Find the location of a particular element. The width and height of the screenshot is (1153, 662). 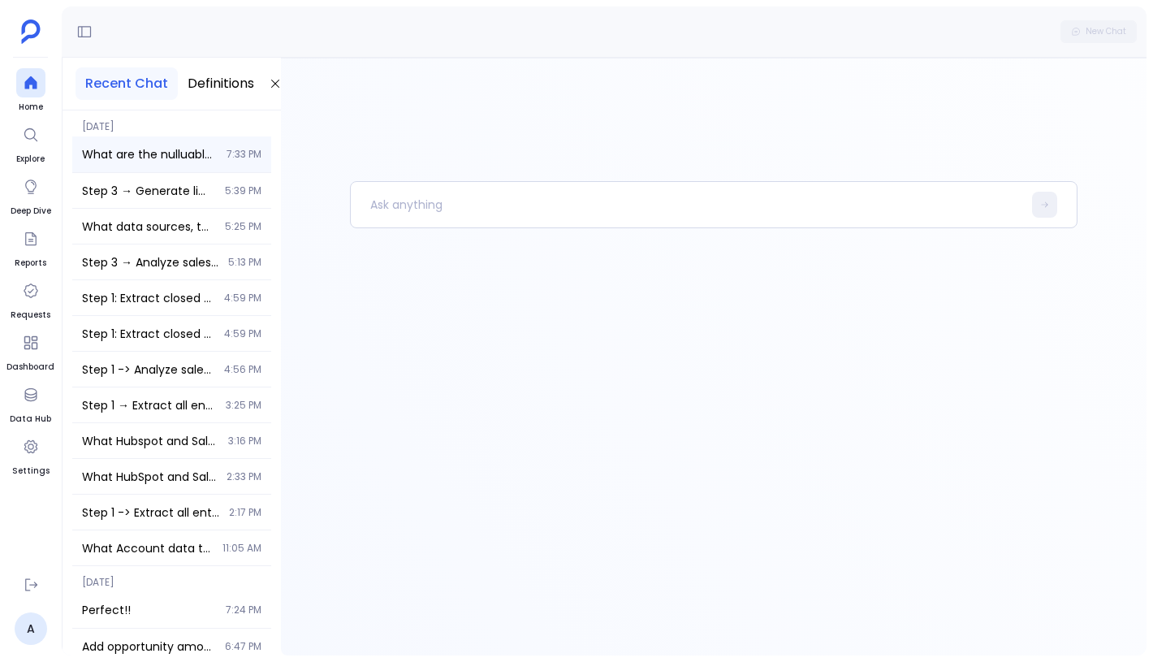

span: 7:33 PM is located at coordinates (244, 154).